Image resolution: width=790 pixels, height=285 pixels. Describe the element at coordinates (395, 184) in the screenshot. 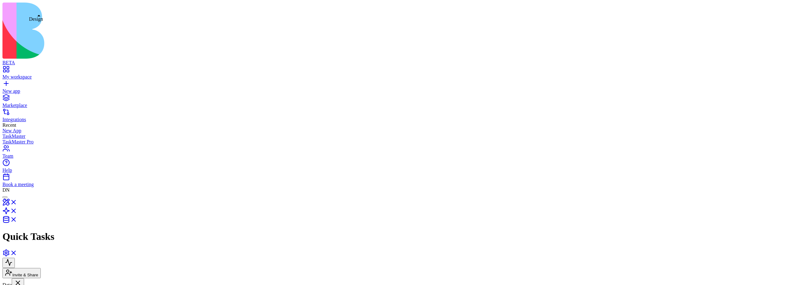

I see `div: Book a meeting` at that location.